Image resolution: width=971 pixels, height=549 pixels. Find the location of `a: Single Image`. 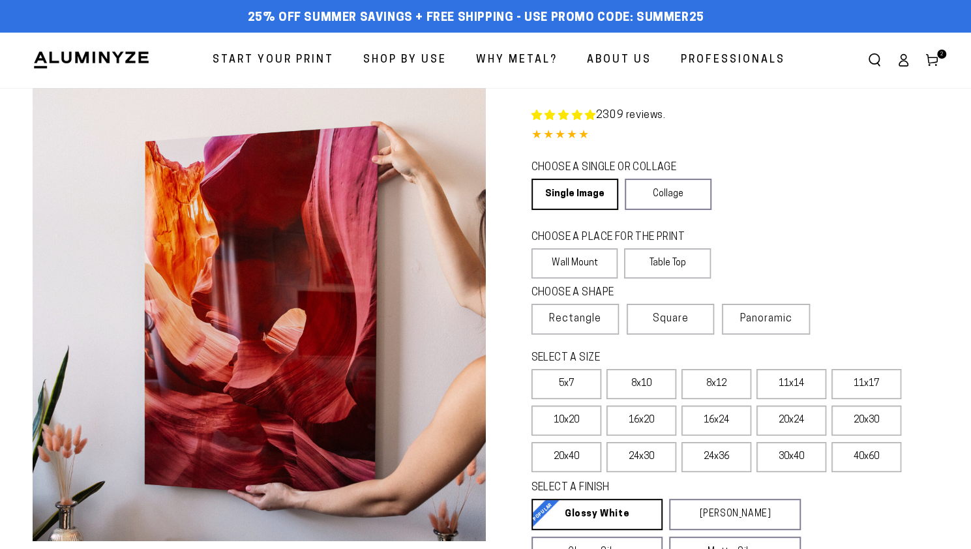

a: Single Image is located at coordinates (575, 194).